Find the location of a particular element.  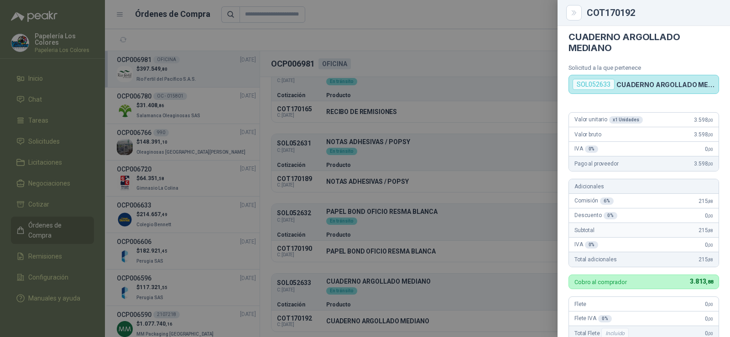

p: CUADERNO ARGOLLADO MEDIANO is located at coordinates (665, 84).